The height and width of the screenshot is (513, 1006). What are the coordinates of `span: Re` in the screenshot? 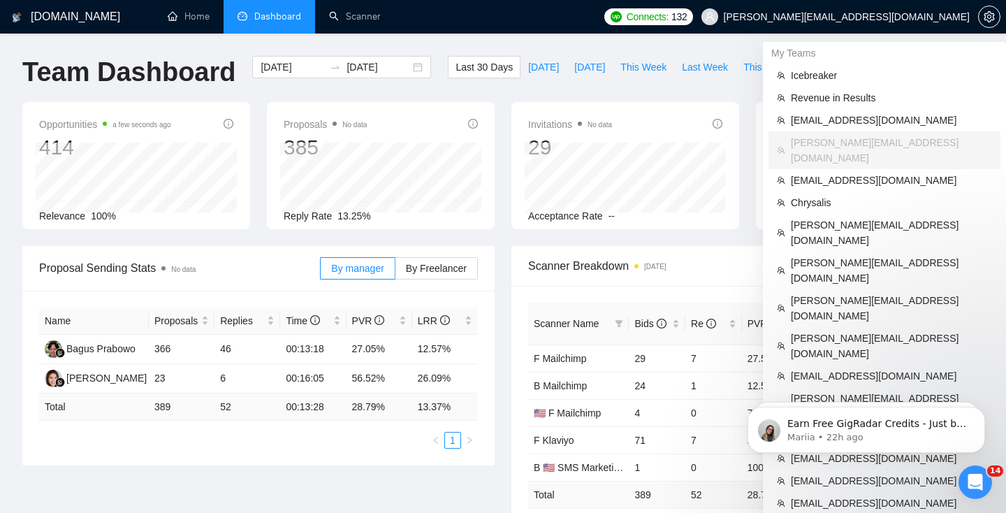 It's located at (704, 324).